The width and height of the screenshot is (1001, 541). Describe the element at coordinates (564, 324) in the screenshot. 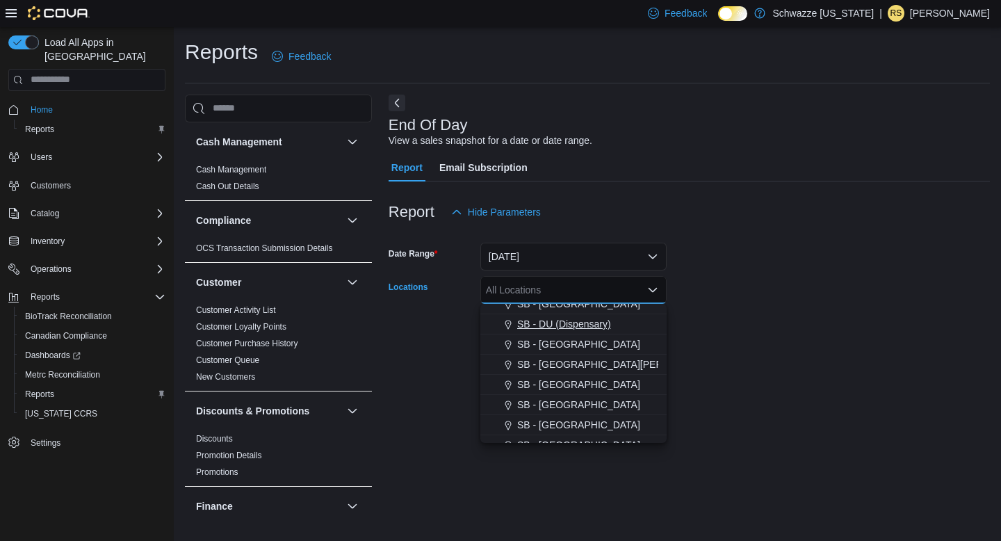

I see `span: SB - DU (Dispensary)` at that location.